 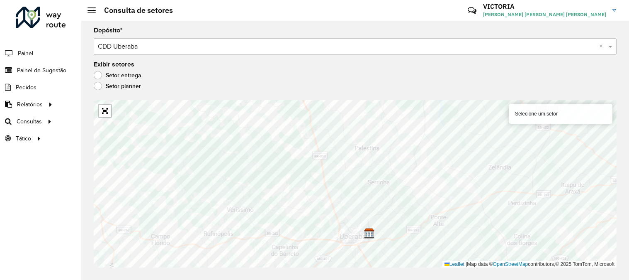 I want to click on span: Consultas, so click(x=29, y=121).